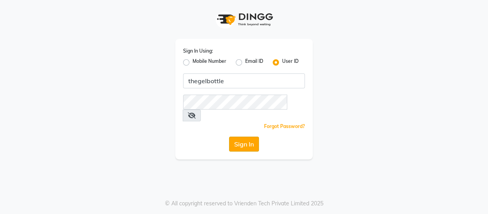 The image size is (488, 214). What do you see at coordinates (254, 63) in the screenshot?
I see `label: Email ID` at bounding box center [254, 63].